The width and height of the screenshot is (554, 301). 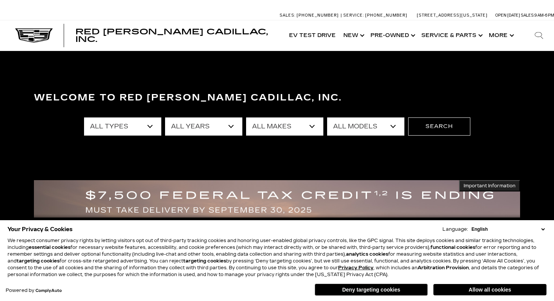 What do you see at coordinates (354, 15) in the screenshot?
I see `span: Service:` at bounding box center [354, 15].